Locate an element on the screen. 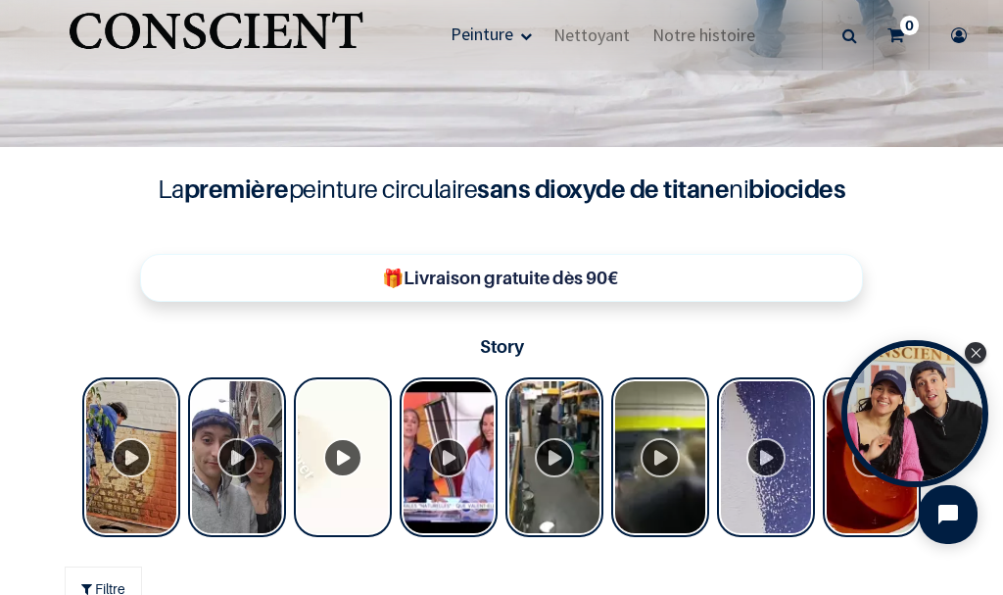  div: Tolstoy bubble widget is located at coordinates (915, 413).